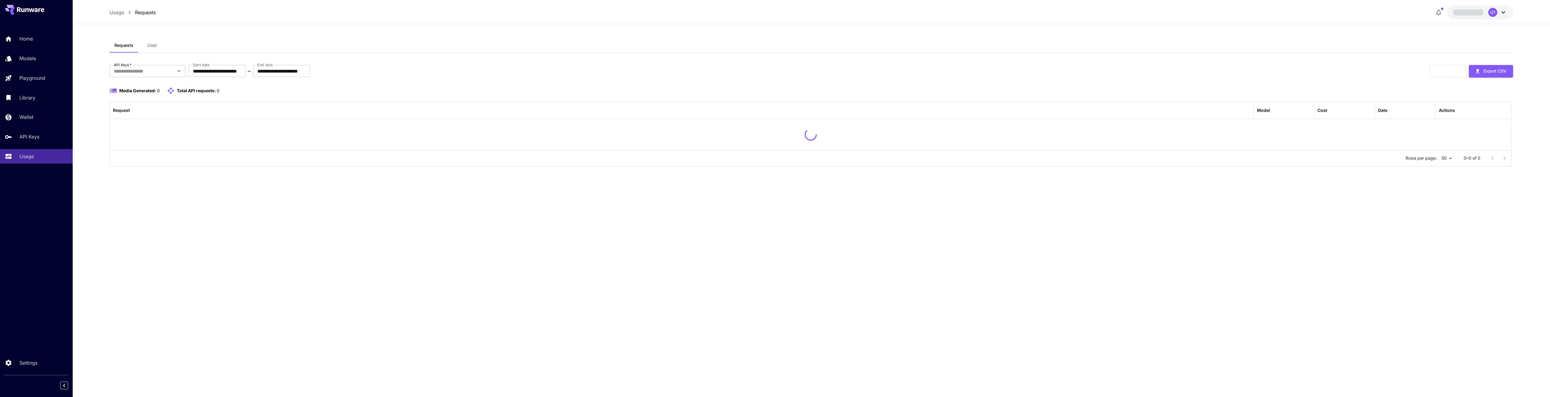 Image resolution: width=1550 pixels, height=397 pixels. What do you see at coordinates (28, 363) in the screenshot?
I see `p: Settings` at bounding box center [28, 363].